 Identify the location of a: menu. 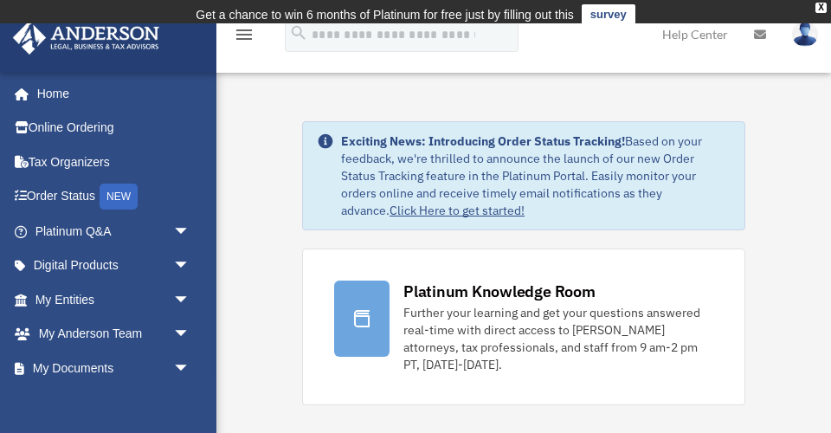
(244, 37).